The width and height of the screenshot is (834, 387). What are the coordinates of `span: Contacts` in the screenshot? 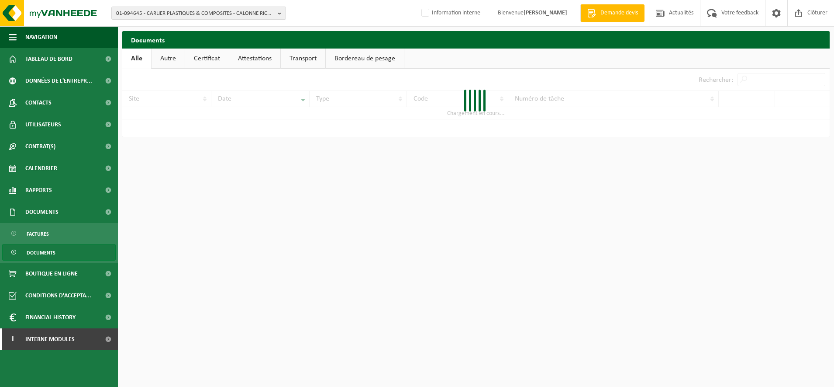 It's located at (38, 103).